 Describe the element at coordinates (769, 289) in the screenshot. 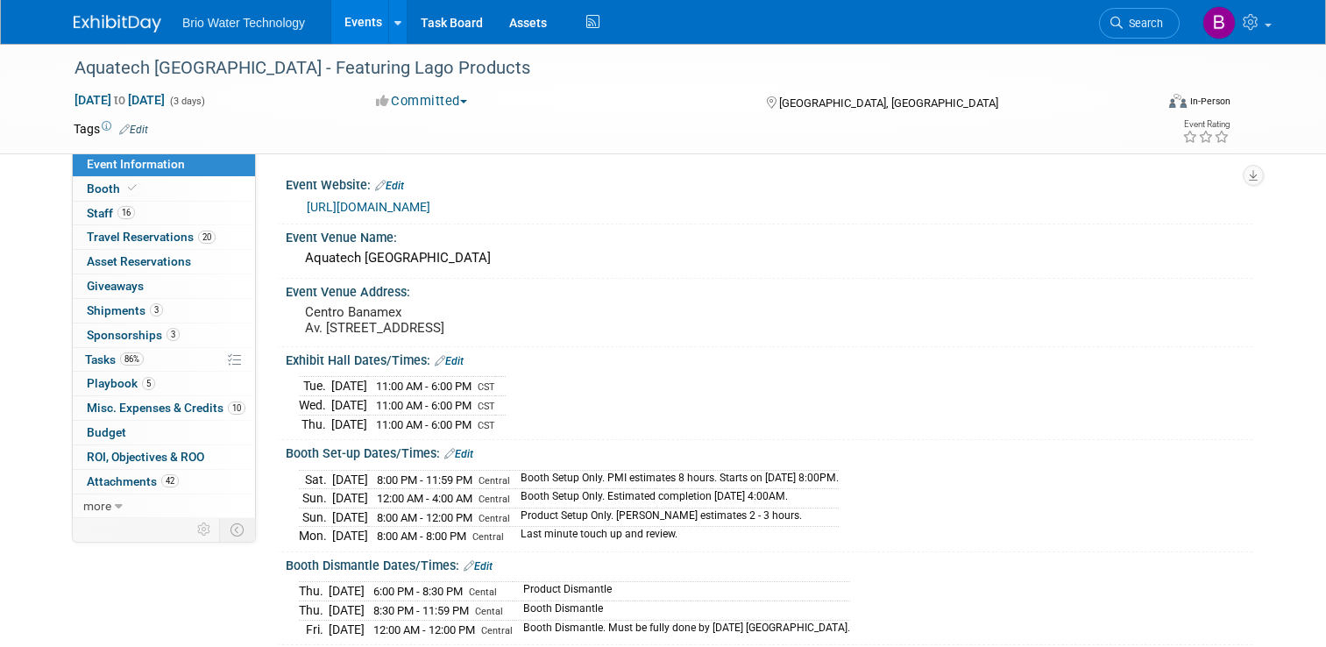

I see `div: Event Venue Address:` at that location.